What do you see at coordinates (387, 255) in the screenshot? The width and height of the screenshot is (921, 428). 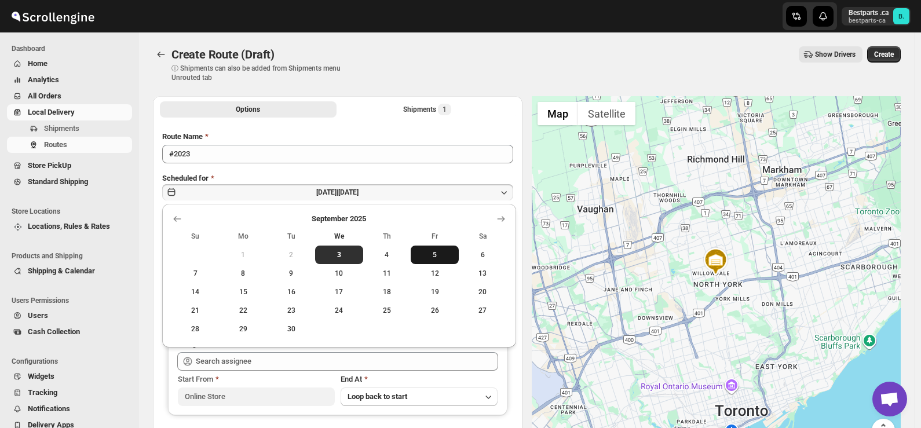 I see `span: 4` at bounding box center [387, 255].